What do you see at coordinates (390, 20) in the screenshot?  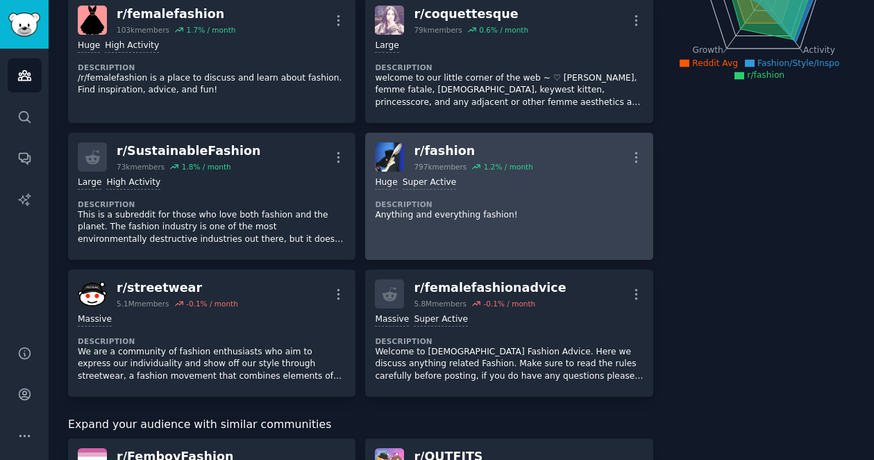 I see `img: coquettesque` at bounding box center [390, 20].